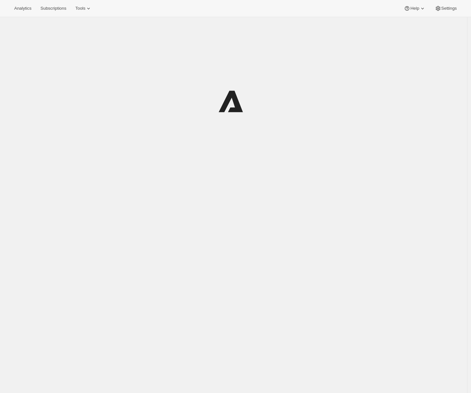  Describe the element at coordinates (53, 8) in the screenshot. I see `button: Subscriptions` at that location.